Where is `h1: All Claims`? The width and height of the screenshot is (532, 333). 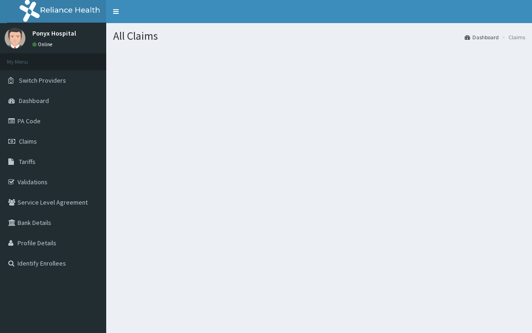
h1: All Claims is located at coordinates (319, 36).